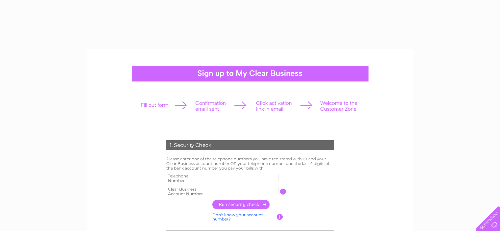 This screenshot has width=500, height=231. Describe the element at coordinates (250, 145) in the screenshot. I see `div: 1. Security Check` at that location.